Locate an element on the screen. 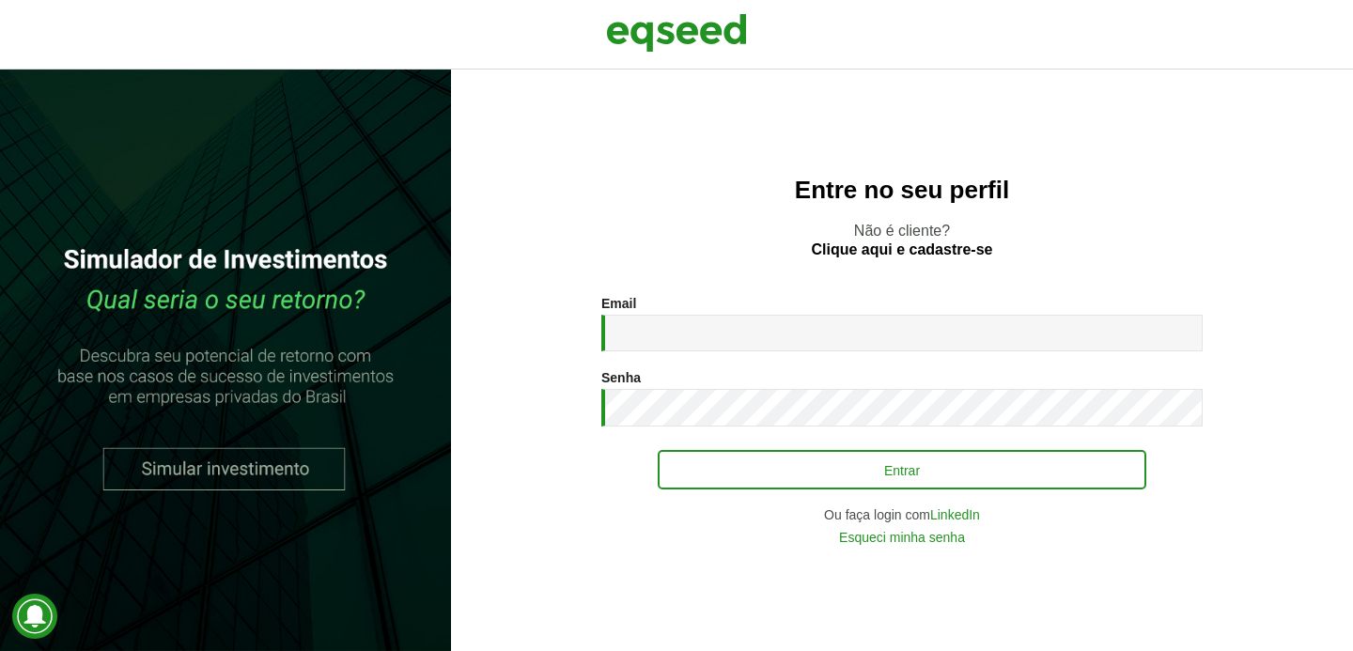  h2: Entre no seu perfil is located at coordinates (902, 190).